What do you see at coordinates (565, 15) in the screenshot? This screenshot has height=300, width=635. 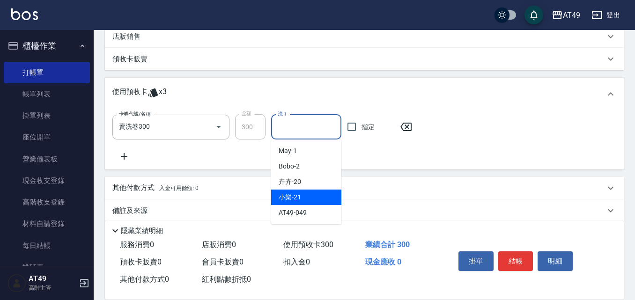 I see `button: AT49` at bounding box center [565, 15].